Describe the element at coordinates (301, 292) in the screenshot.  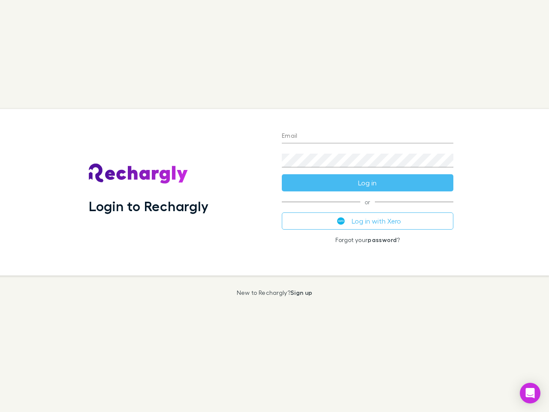
I see `a: Sign up` at that location.